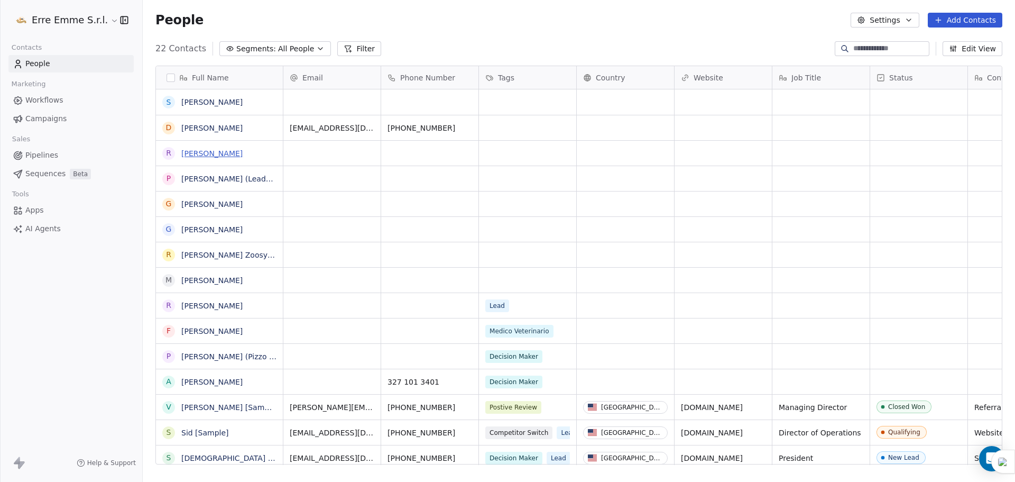 The height and width of the screenshot is (482, 1015). What do you see at coordinates (919, 77) in the screenshot?
I see `div: Status` at bounding box center [919, 77].